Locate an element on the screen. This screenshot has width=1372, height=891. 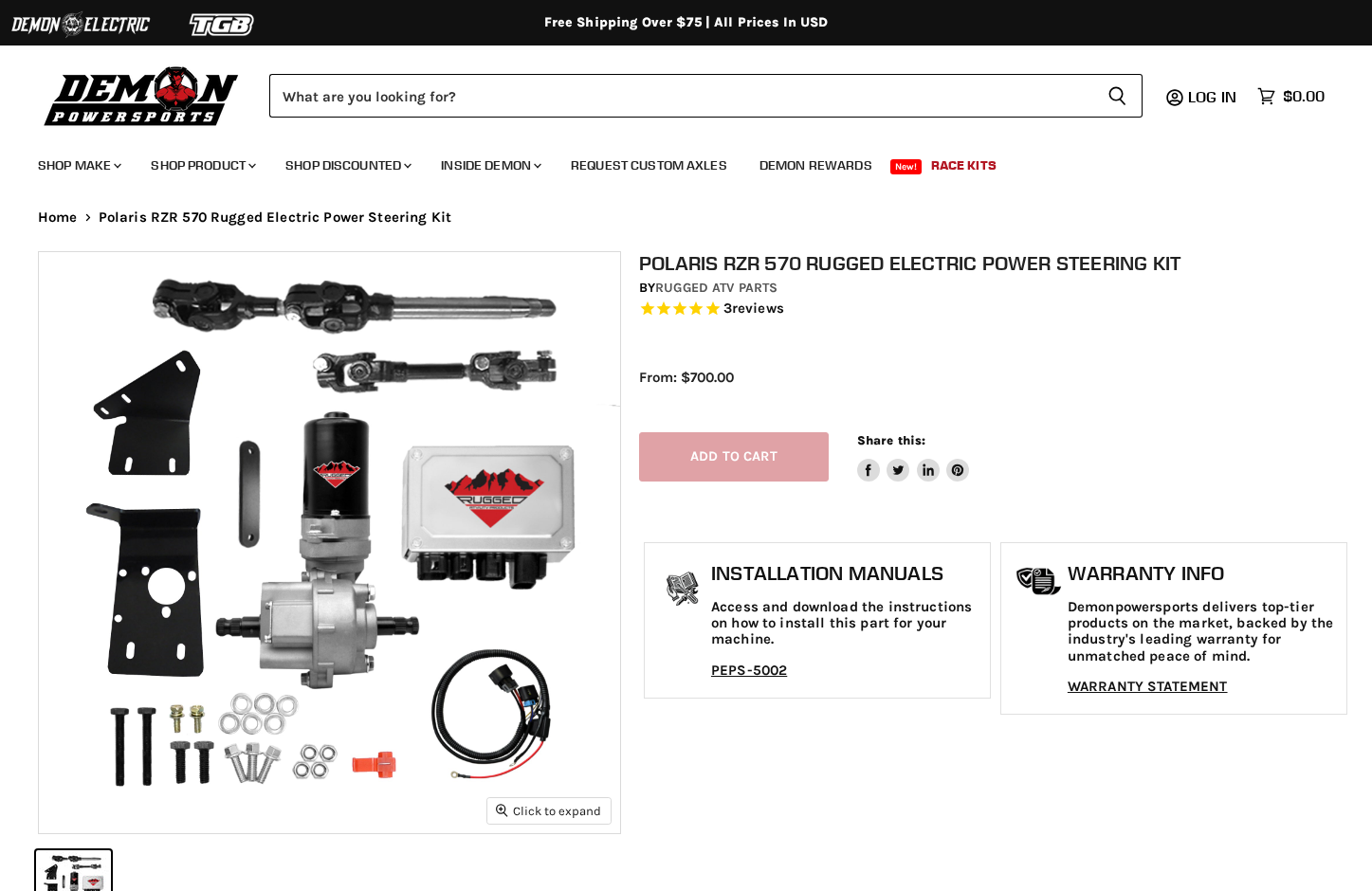
a: Shop Make is located at coordinates (77, 165).